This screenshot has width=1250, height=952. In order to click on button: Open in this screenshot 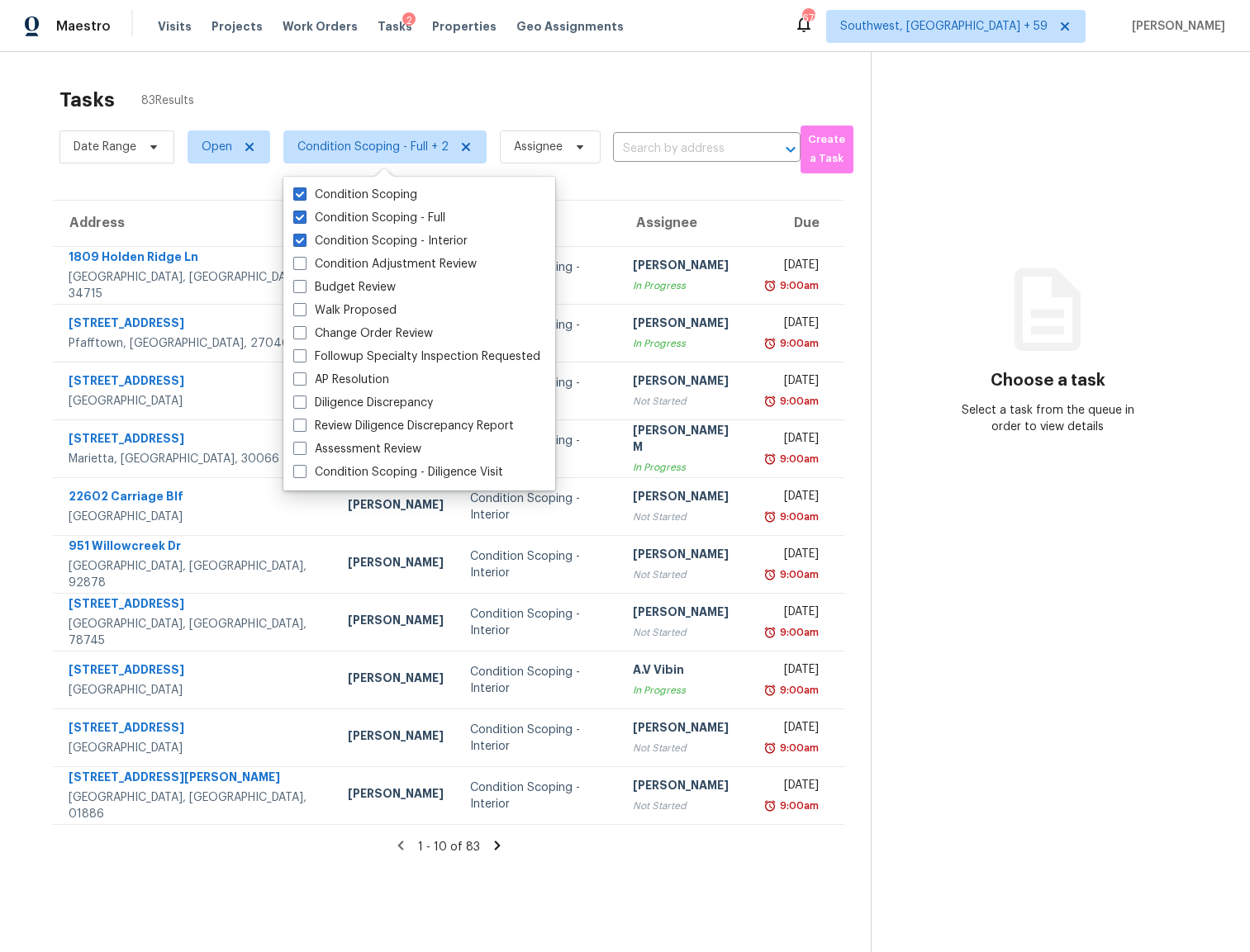, I will do `click(791, 149)`.